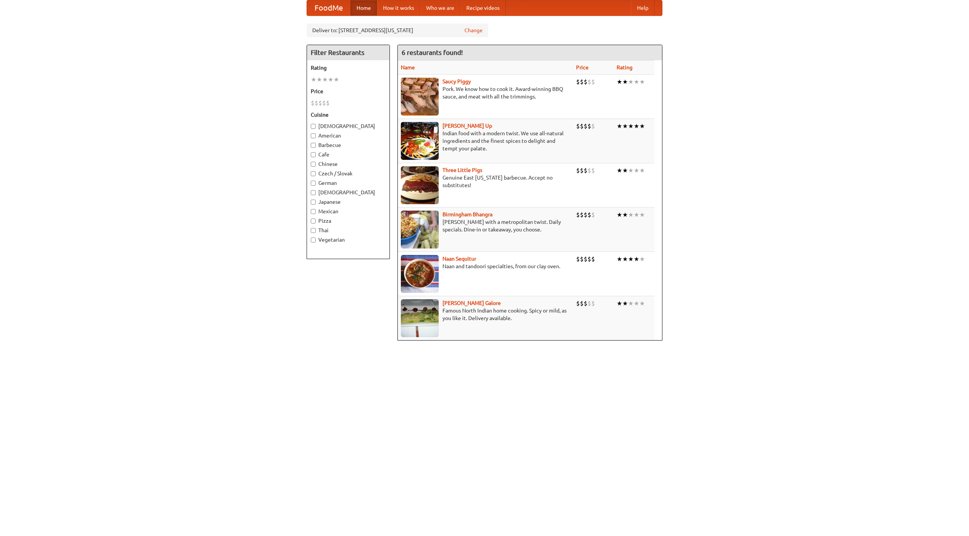  Describe the element at coordinates (348, 53) in the screenshot. I see `h4: Filter Restaurants` at that location.